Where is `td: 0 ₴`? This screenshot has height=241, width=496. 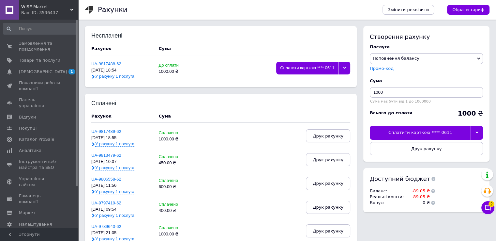 td: 0 ₴ is located at coordinates (417, 202).